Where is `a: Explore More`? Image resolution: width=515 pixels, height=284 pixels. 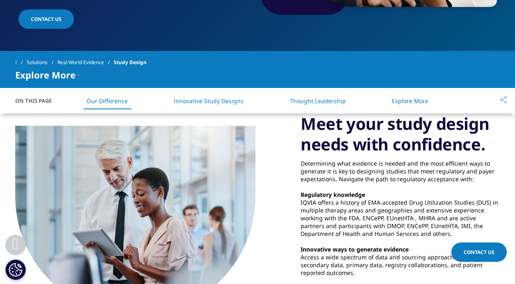
a: Explore More is located at coordinates (410, 101).